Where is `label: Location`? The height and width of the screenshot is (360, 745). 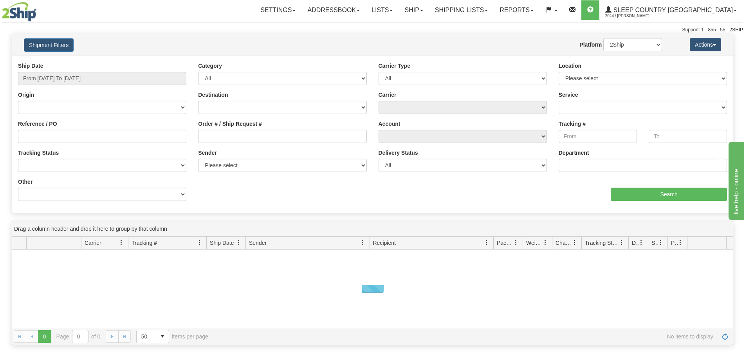
label: Location is located at coordinates (570, 66).